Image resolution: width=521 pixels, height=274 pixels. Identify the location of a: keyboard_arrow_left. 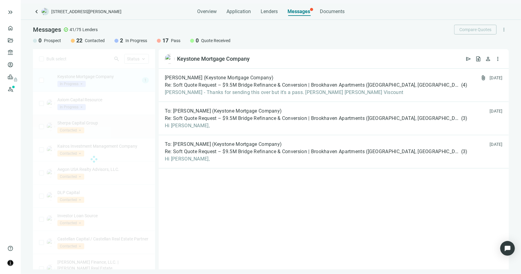
(37, 12).